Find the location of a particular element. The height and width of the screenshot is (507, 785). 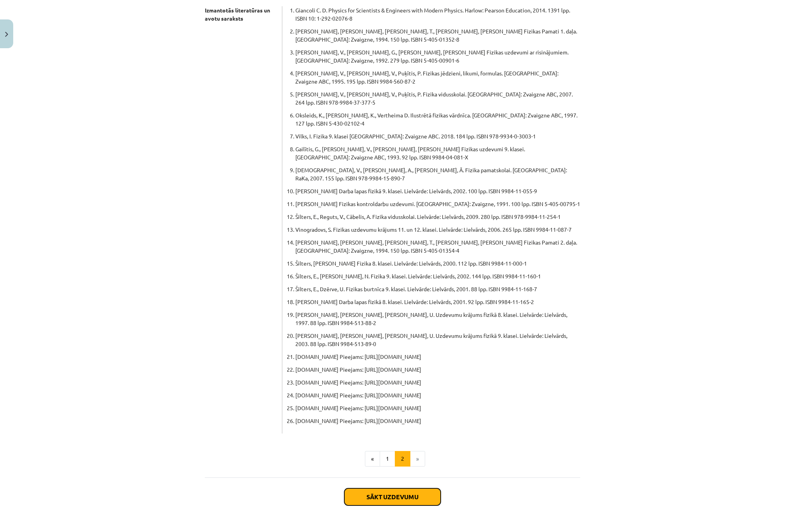

p: Vinogradovs, S. Fizikas uzdevumu krājums 11. un 12. klasei. Lielvārde: Lielvārds, 2006. 265 lpp. ... is located at coordinates (438, 229).